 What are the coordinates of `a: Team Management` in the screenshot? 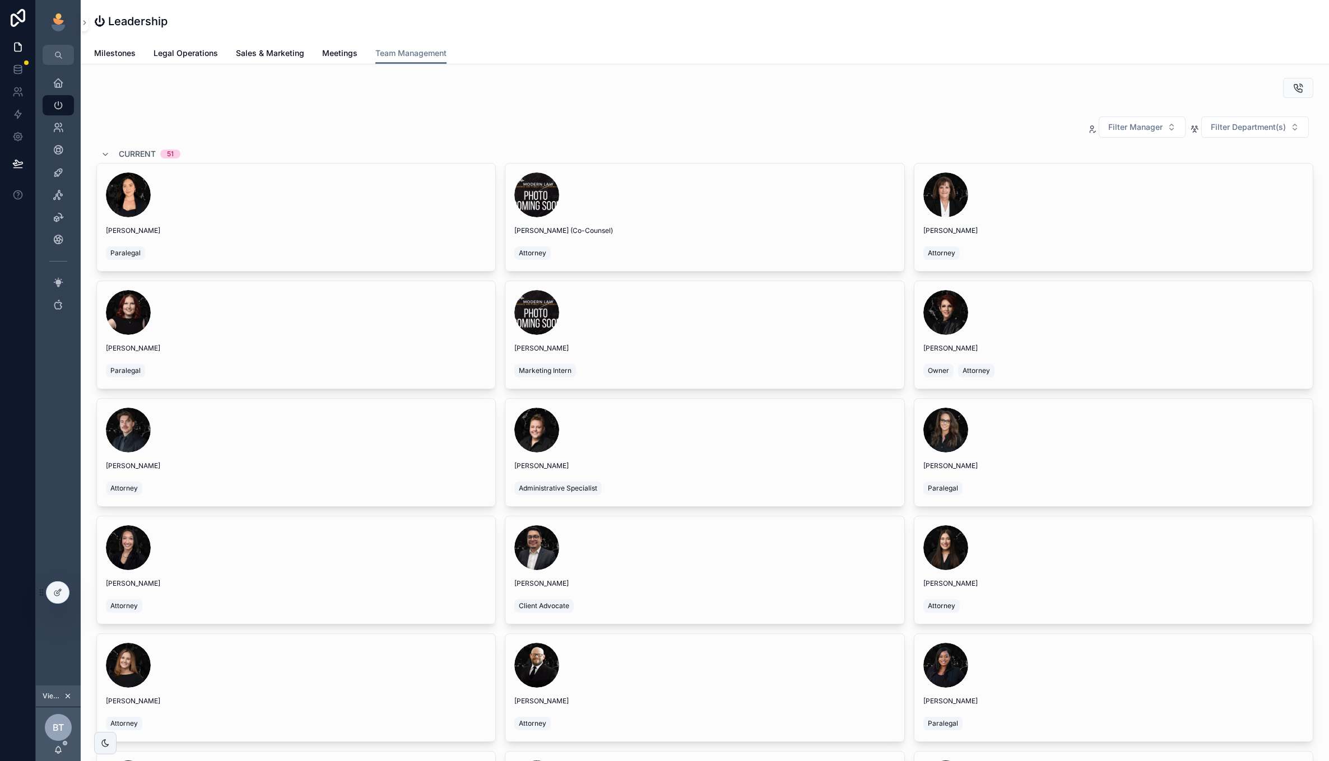 It's located at (411, 54).